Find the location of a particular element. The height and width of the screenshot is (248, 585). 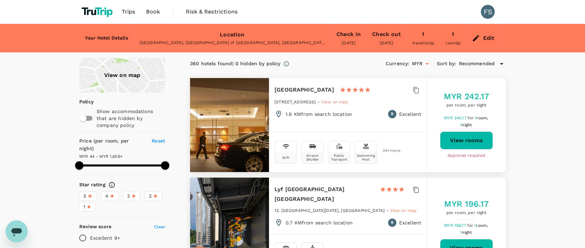

h5: MYR 242.17 is located at coordinates (467, 96).